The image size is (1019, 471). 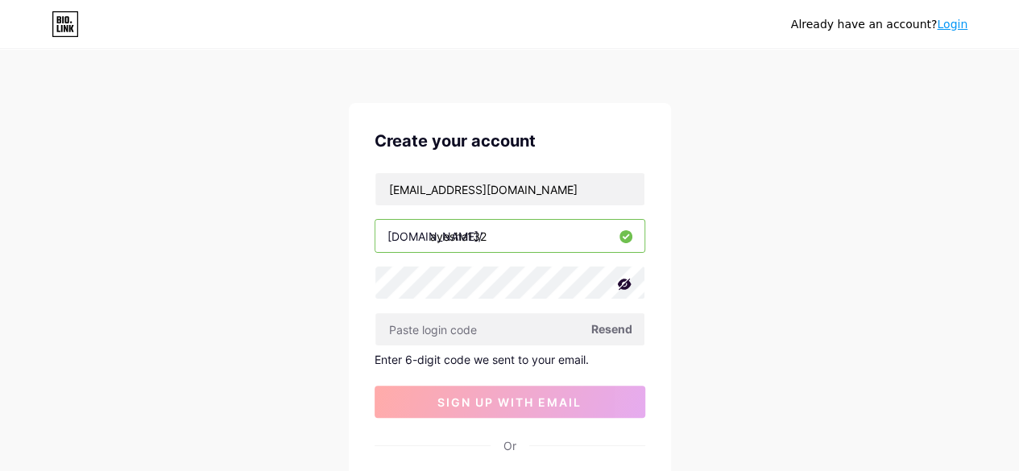 I want to click on div: Create your account, so click(x=510, y=141).